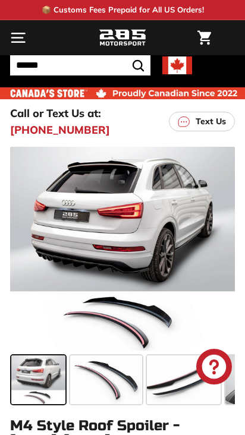 This screenshot has width=245, height=435. I want to click on input: Search, so click(80, 65).